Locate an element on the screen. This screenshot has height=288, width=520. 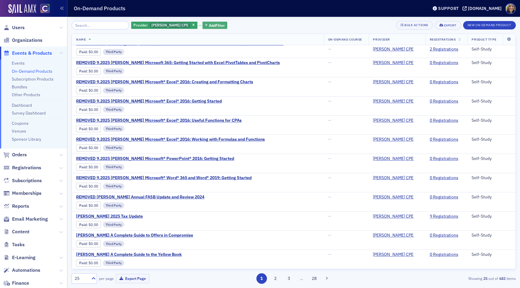
span: Surgent's A Complete Guide to Offers in Compromise is located at coordinates (134, 235).